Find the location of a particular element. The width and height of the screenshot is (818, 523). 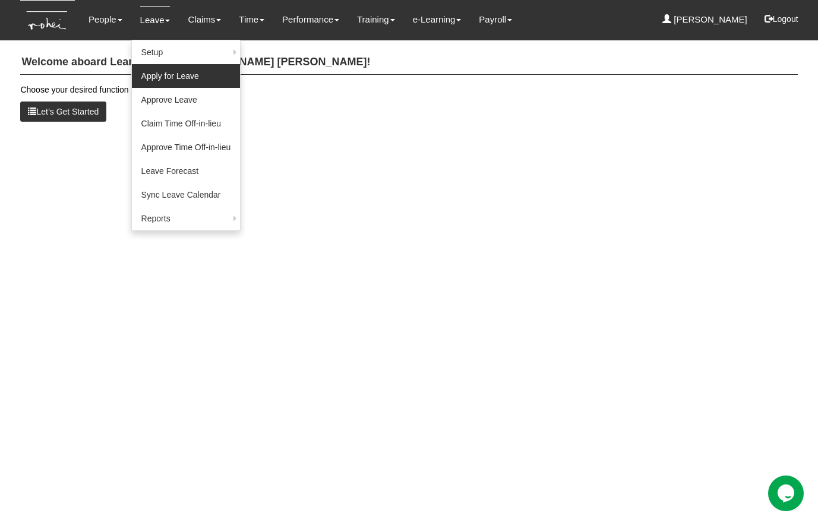

p: Choose your desired function from the menu above. is located at coordinates (409, 90).